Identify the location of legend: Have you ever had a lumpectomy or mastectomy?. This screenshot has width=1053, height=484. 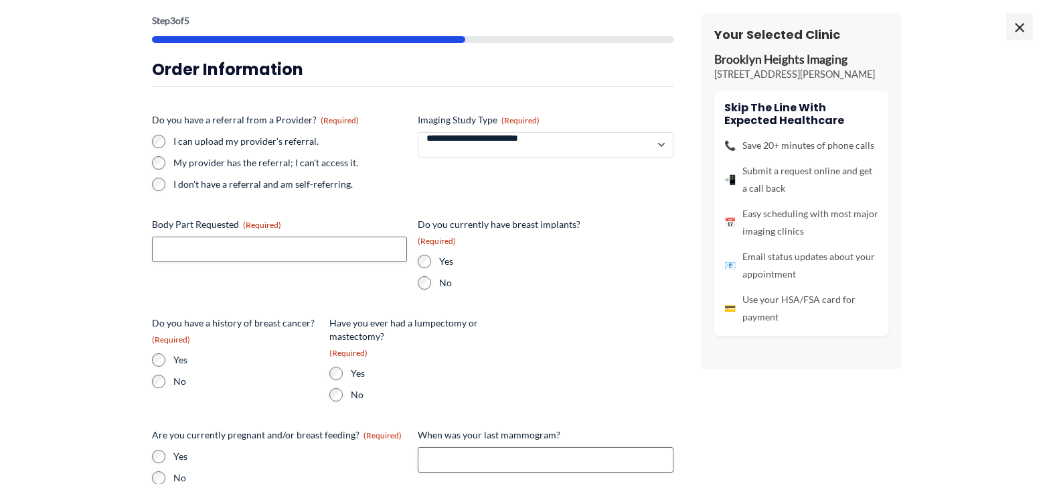
(413, 337).